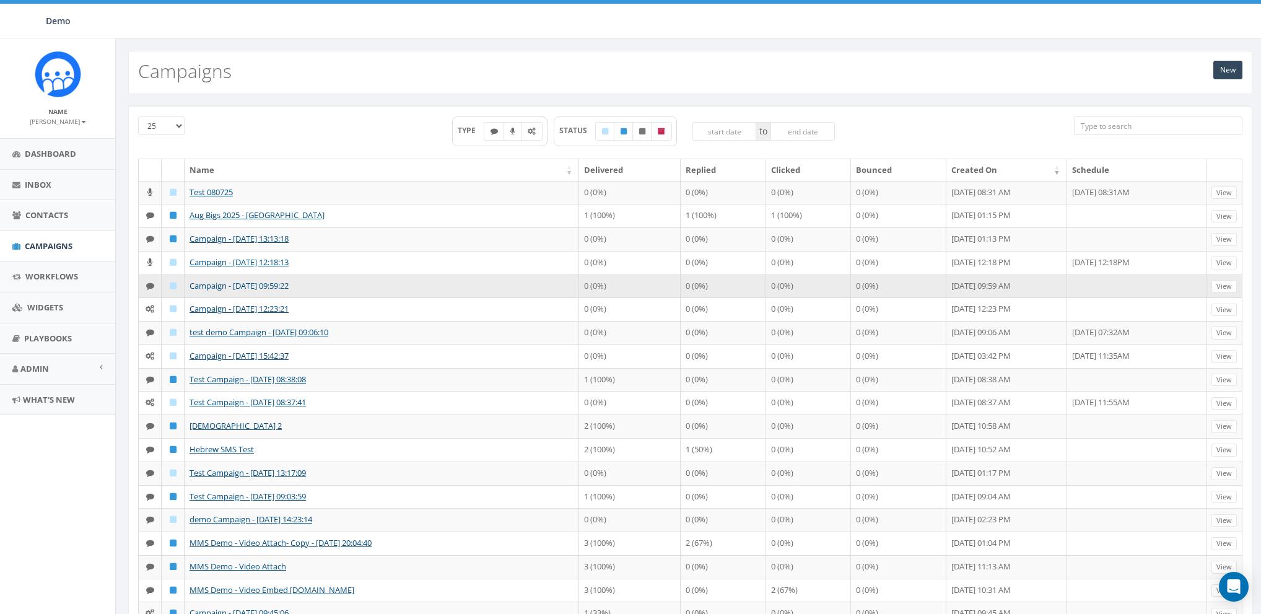  Describe the element at coordinates (577, 130) in the screenshot. I see `span: STATUS` at that location.